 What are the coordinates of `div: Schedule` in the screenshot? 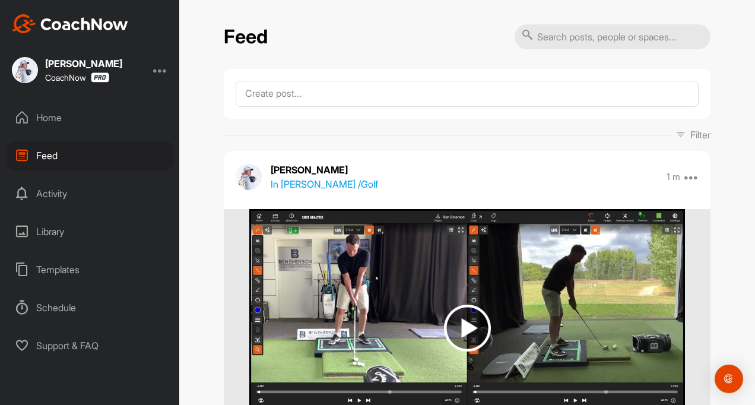 It's located at (90, 308).